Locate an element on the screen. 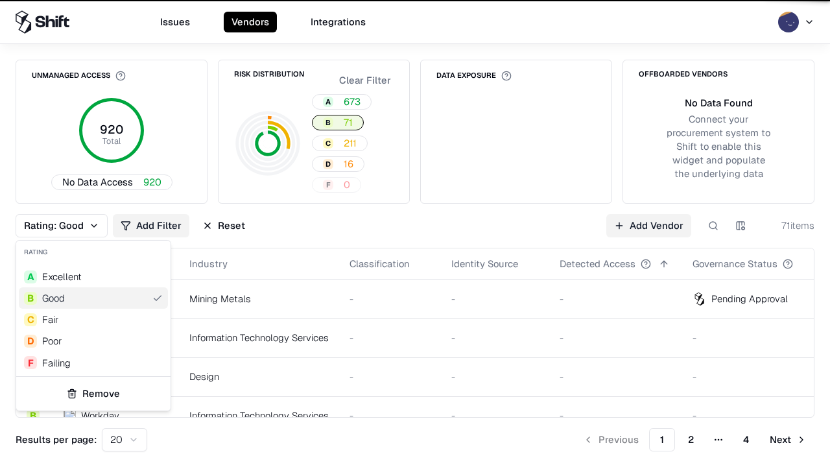  div: C is located at coordinates (30, 320).